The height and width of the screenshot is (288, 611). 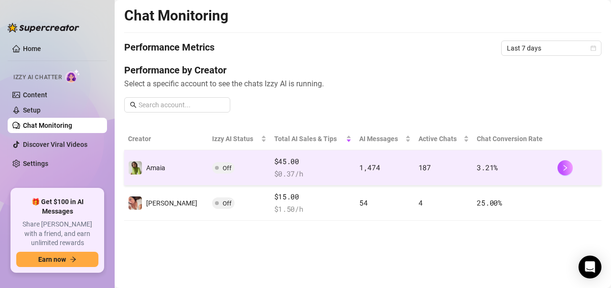 I want to click on button: Earn nowarrow-right, so click(x=57, y=260).